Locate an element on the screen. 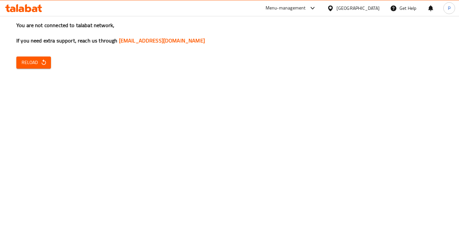 The image size is (459, 229). h3: You are not connected to talabat network, If you need extra support, reach us through is located at coordinates (229, 33).